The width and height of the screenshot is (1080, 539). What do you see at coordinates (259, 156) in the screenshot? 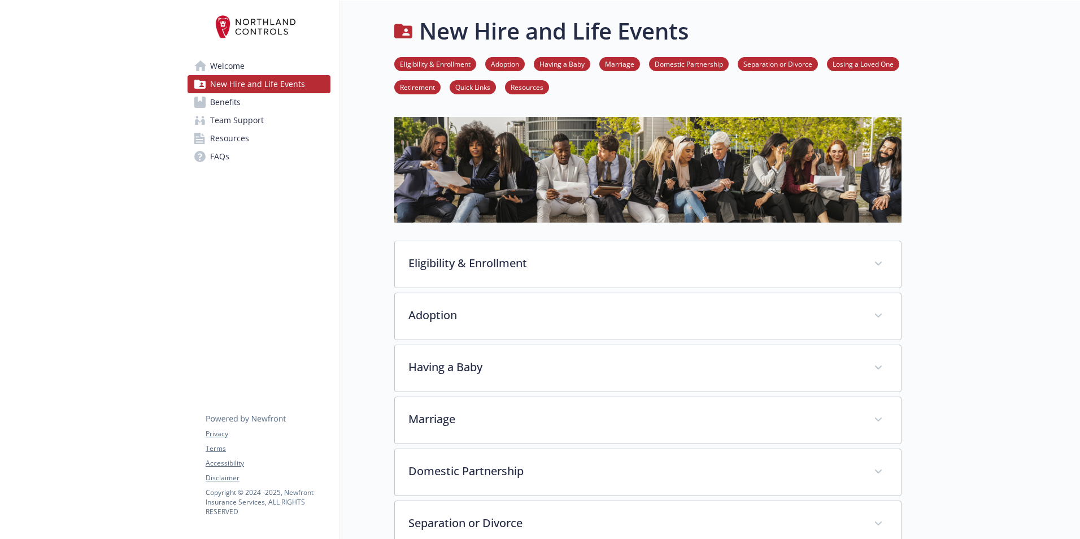
I see `a: FAQs` at bounding box center [259, 156].